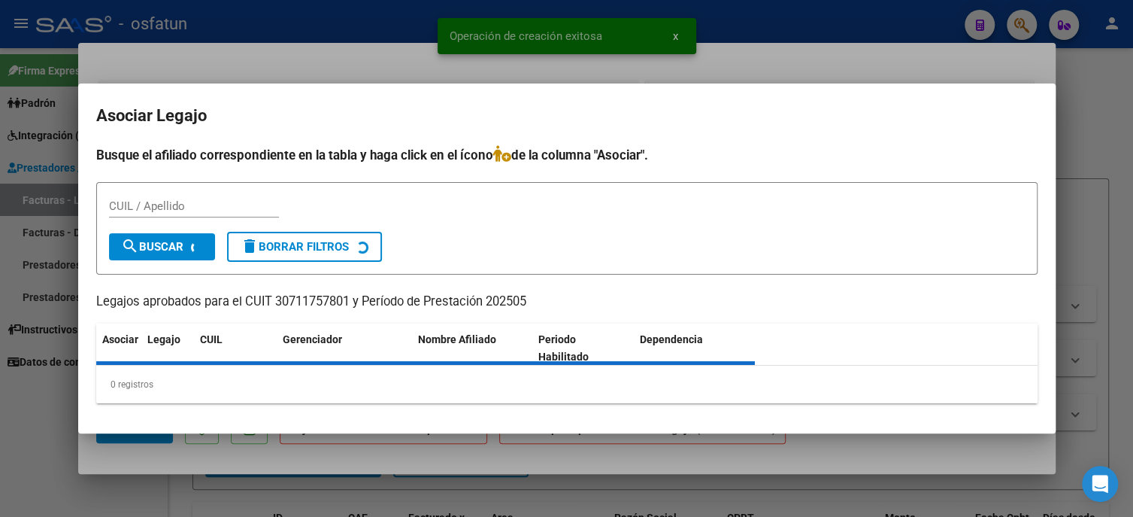 This screenshot has height=517, width=1133. I want to click on span: Buscar, so click(152, 247).